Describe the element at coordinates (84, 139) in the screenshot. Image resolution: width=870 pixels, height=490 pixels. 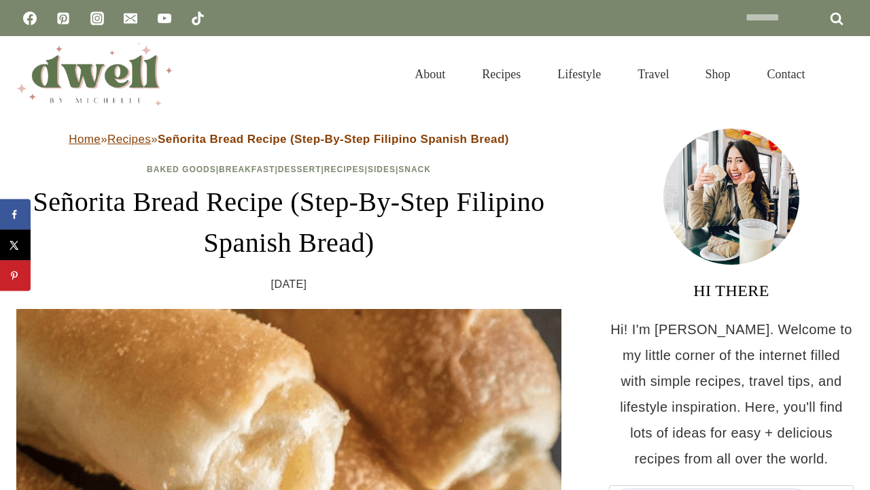
I see `a: Home` at that location.